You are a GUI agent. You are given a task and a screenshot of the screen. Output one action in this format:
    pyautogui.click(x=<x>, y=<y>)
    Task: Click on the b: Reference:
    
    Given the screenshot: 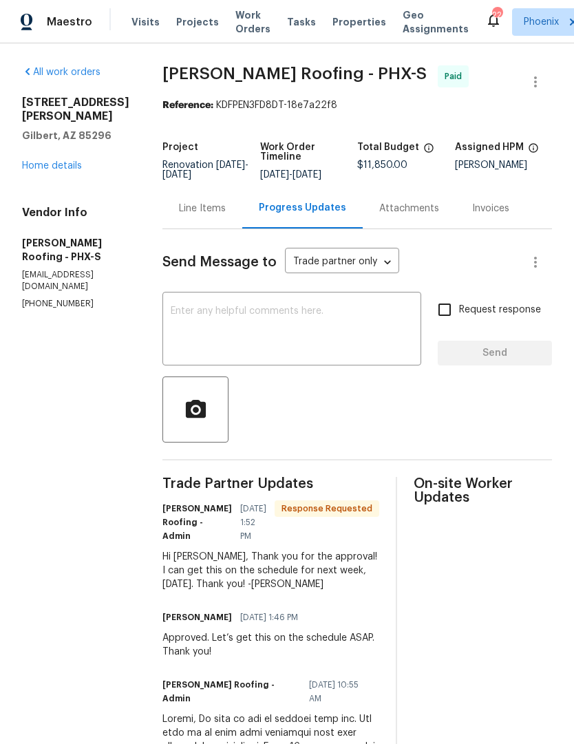 What is the action you would take?
    pyautogui.click(x=188, y=105)
    